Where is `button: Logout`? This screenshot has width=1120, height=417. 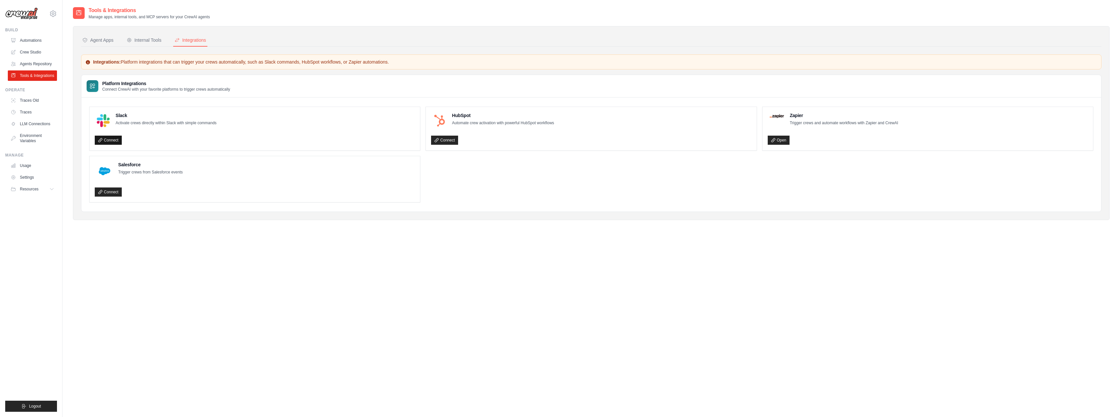 button: Logout is located at coordinates (31, 406).